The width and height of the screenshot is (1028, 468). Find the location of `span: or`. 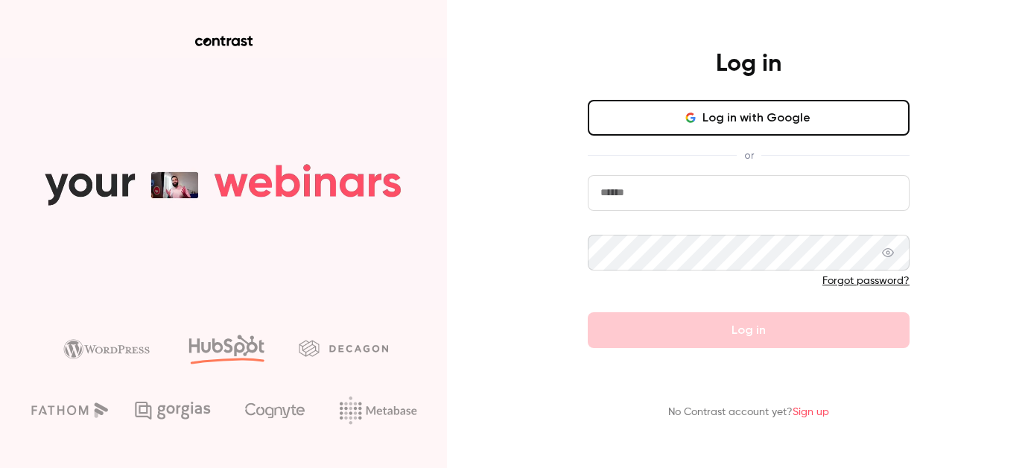

span: or is located at coordinates (749, 155).